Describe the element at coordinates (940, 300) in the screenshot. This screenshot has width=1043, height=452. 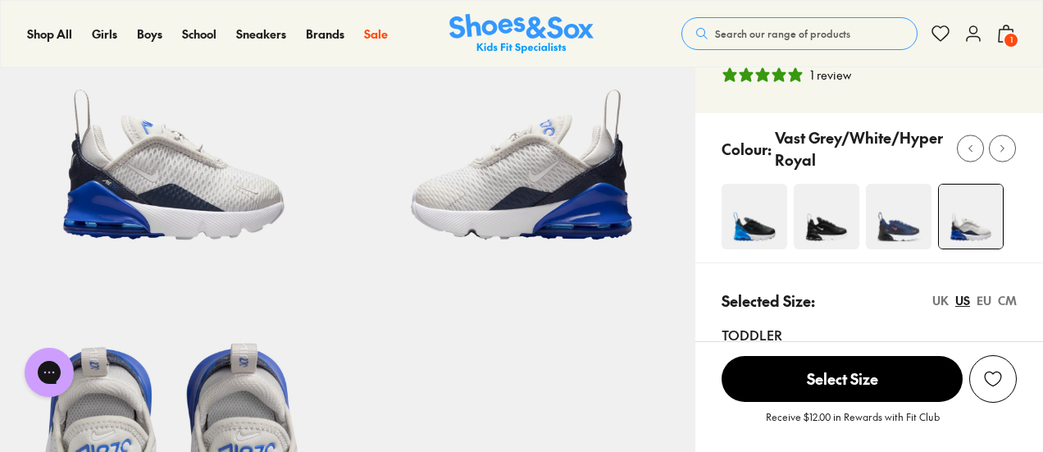
I see `div: UK` at that location.